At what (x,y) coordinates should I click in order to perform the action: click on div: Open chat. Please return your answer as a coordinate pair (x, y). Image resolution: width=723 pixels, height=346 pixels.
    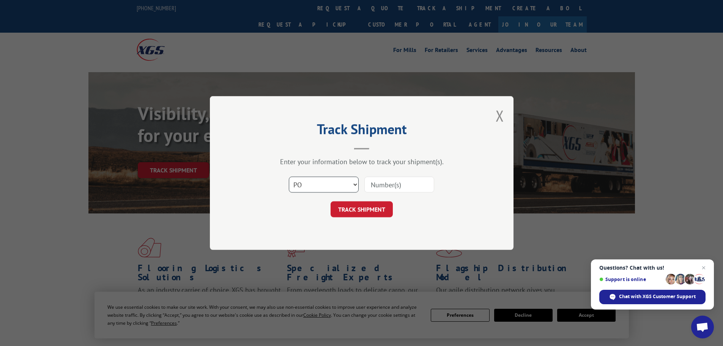
    Looking at the image, I should click on (703, 327).